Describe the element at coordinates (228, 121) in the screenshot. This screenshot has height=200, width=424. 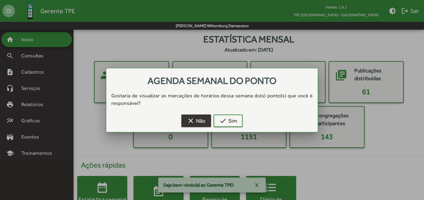
I see `span: Sim` at that location.